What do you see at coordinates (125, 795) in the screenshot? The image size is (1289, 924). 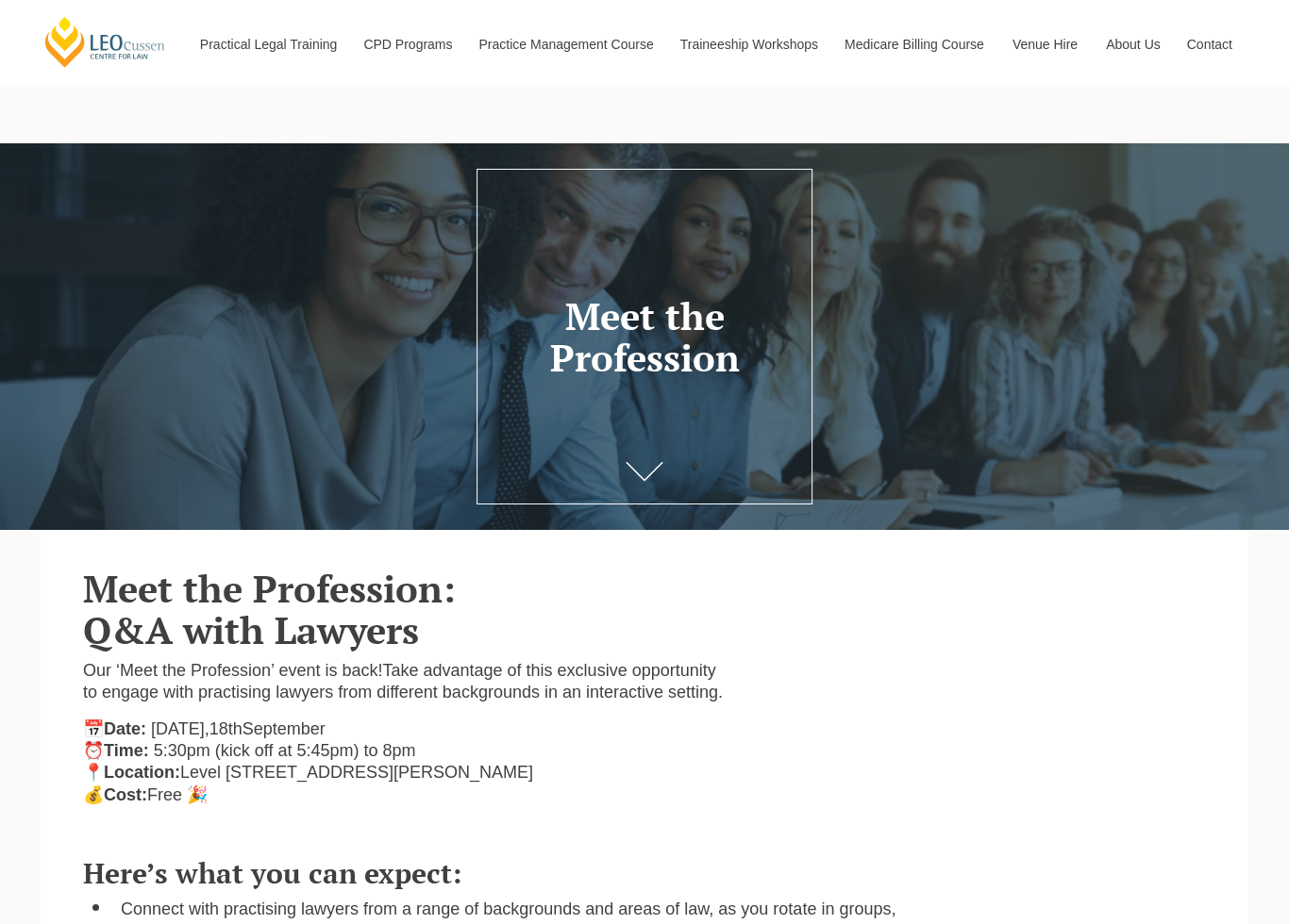 I see `strong: Cost:` at bounding box center [125, 795].